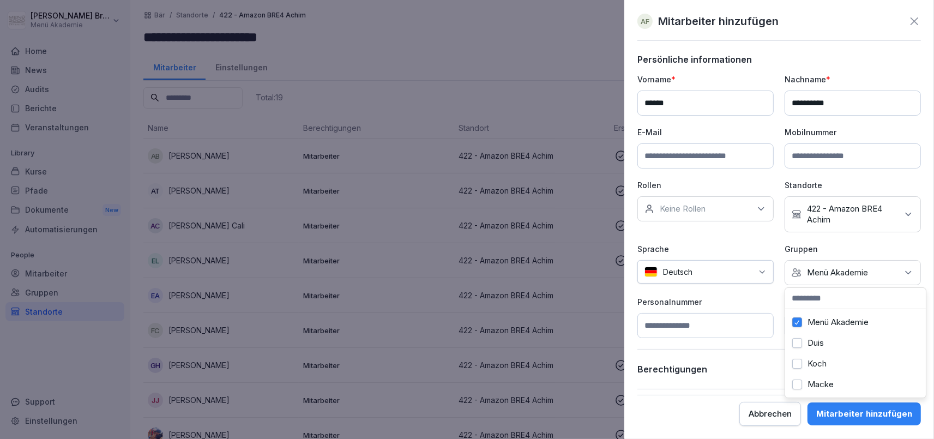 This screenshot has height=439, width=934. I want to click on label: Menü Akademie, so click(838, 322).